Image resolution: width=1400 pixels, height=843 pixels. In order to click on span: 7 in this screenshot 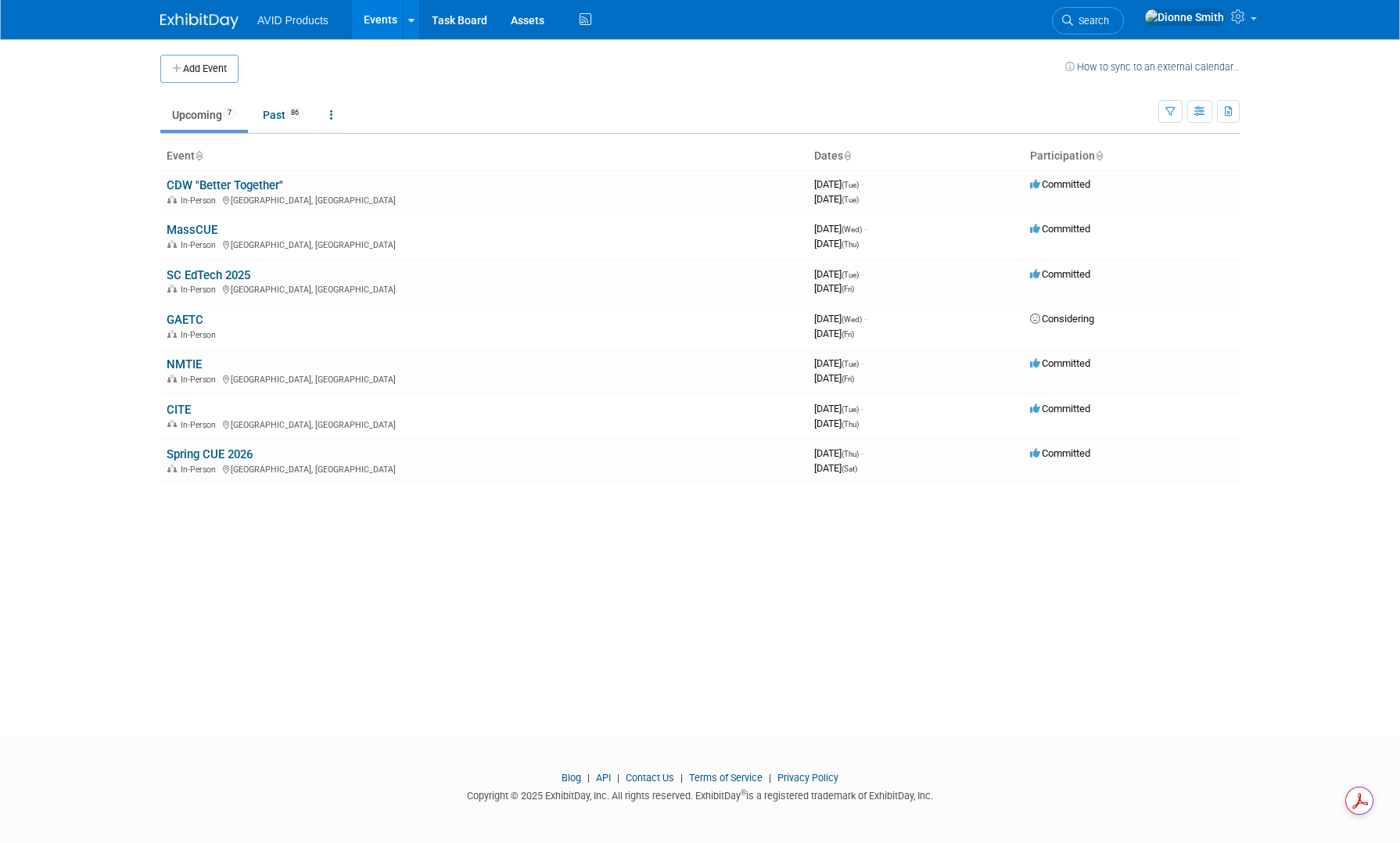, I will do `click(229, 113)`.